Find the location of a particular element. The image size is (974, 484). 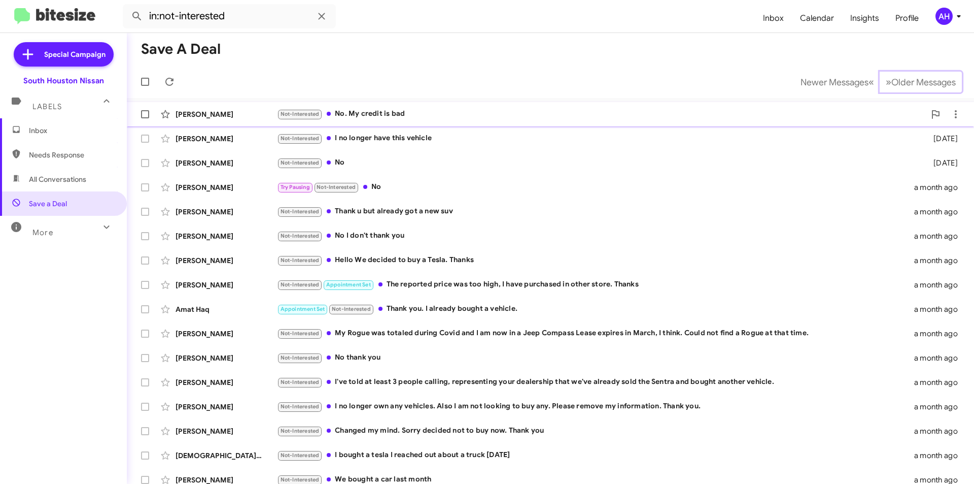

span: Needs Response is located at coordinates (72, 155).